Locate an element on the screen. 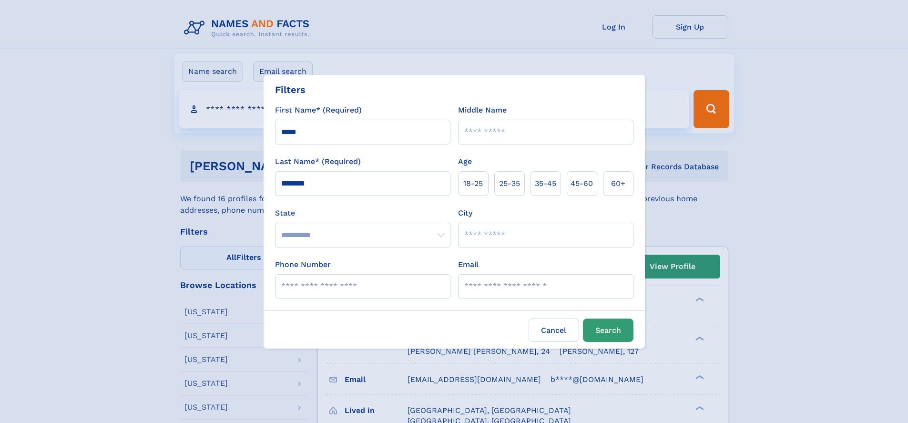 The image size is (908, 423). span: 35‑45 is located at coordinates (545, 183).